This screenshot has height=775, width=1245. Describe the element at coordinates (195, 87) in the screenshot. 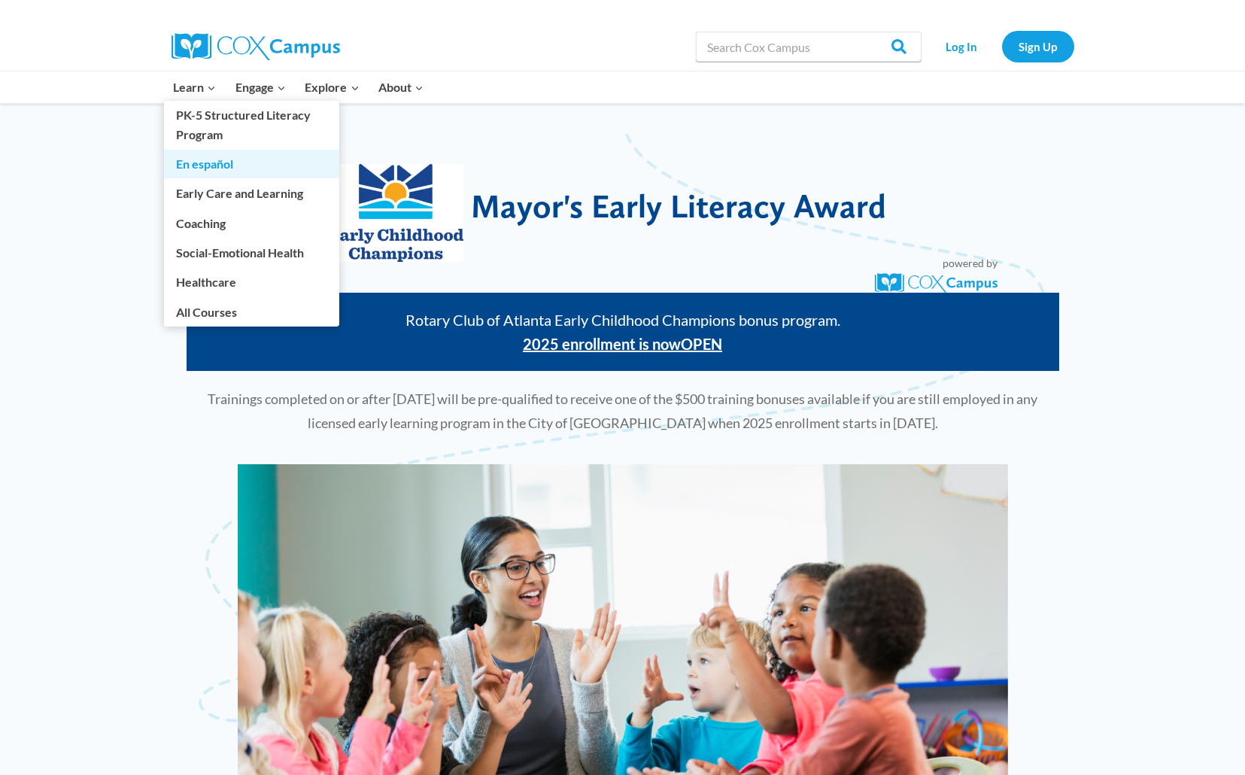

I see `button: Child menu of Learn` at that location.